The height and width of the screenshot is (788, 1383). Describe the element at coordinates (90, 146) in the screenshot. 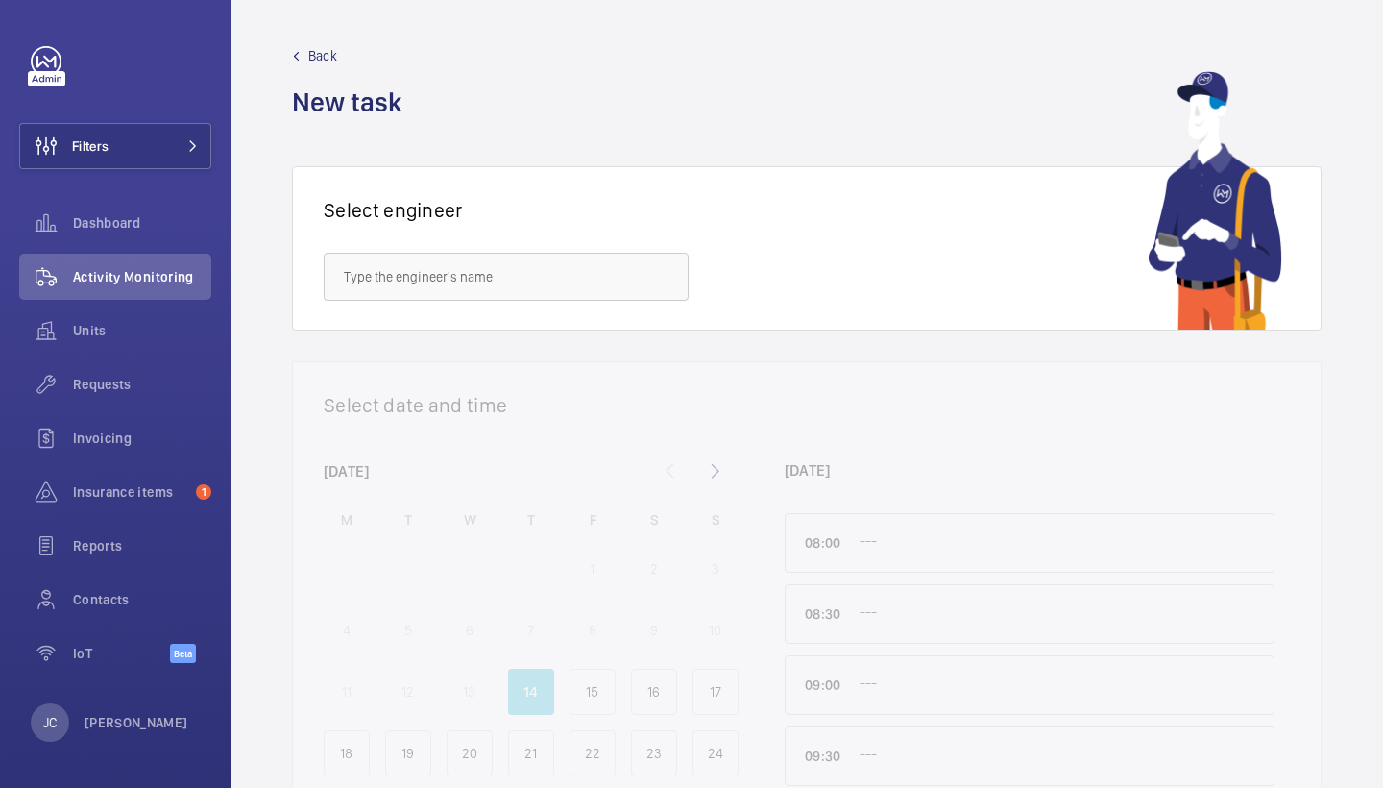

I see `span: Filters` at that location.